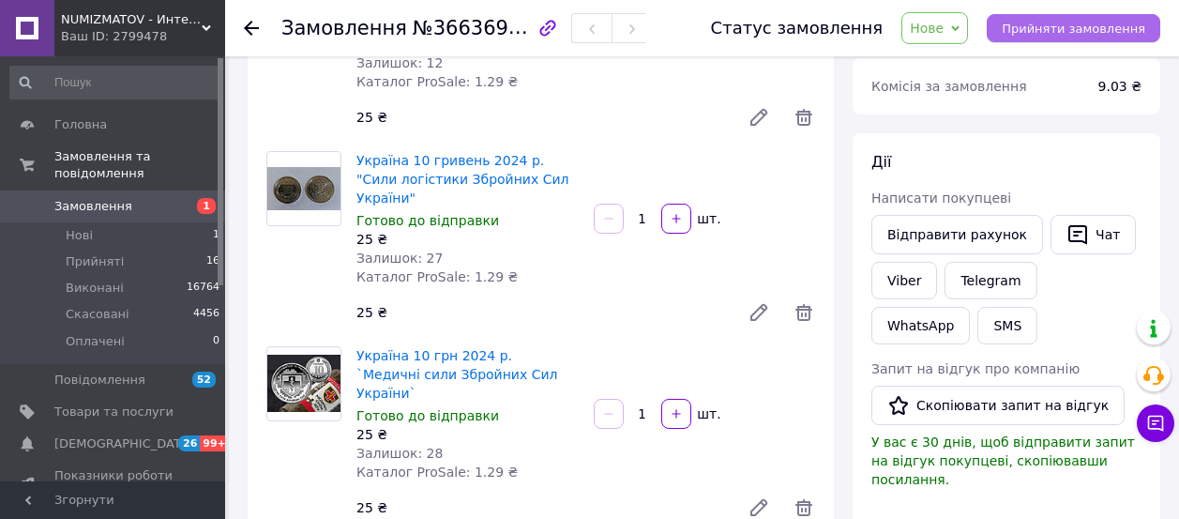  What do you see at coordinates (79, 235) in the screenshot?
I see `span: Нові` at bounding box center [79, 235].